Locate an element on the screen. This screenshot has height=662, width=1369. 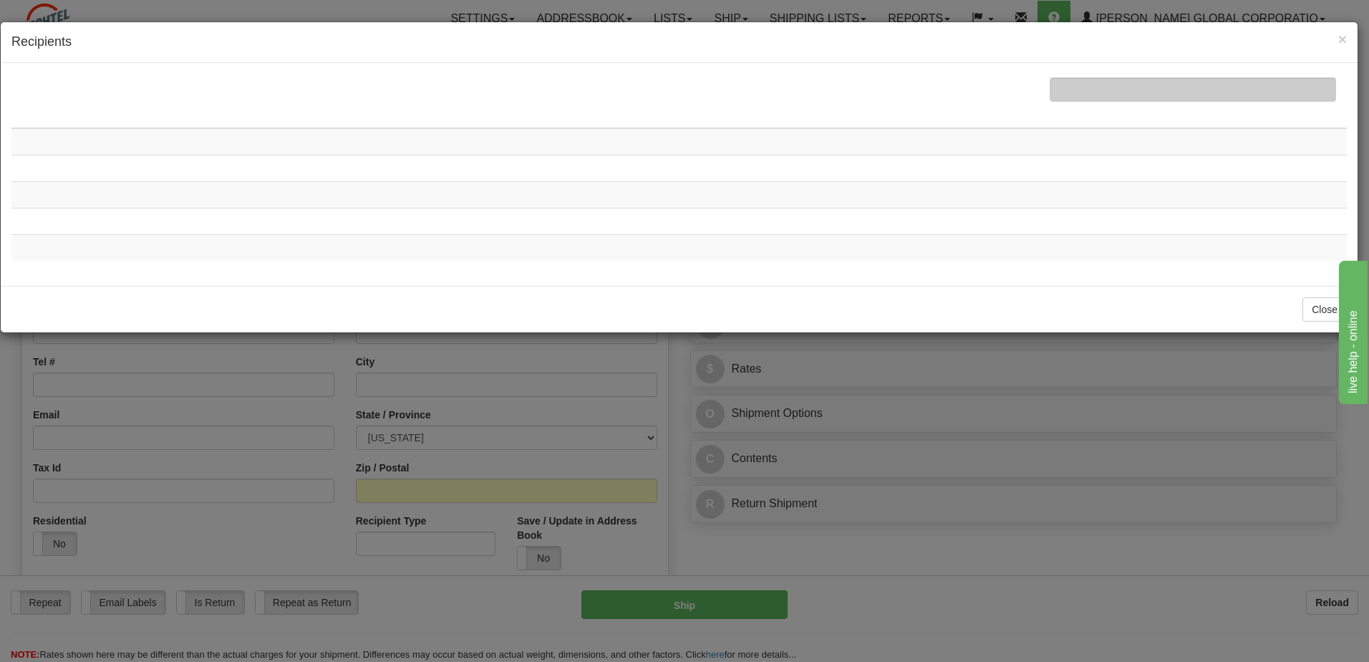
div: live help - online is located at coordinates (72, 17).